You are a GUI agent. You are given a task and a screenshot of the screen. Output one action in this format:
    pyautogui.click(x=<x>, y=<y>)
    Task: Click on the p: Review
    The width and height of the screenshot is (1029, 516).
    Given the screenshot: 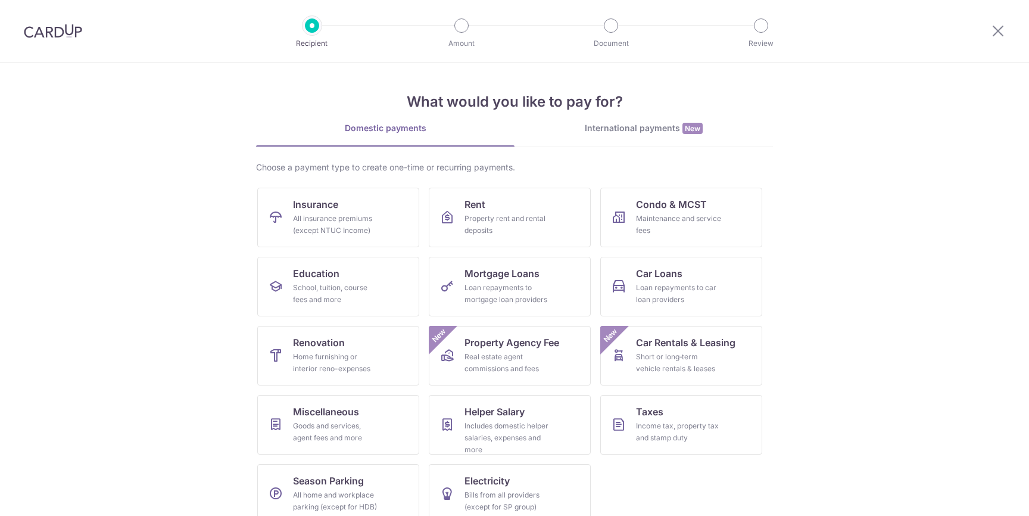 What is the action you would take?
    pyautogui.click(x=761, y=43)
    